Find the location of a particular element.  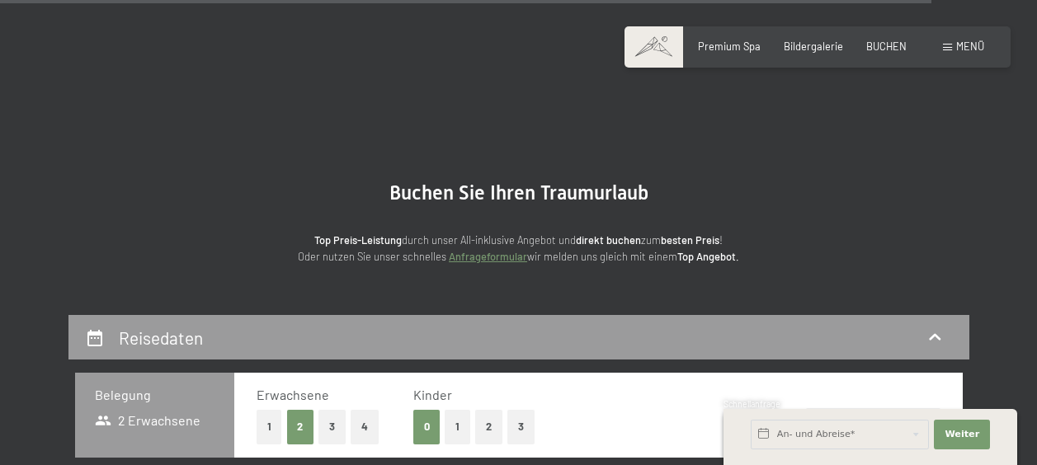

a: BUCHEN is located at coordinates (886, 46).